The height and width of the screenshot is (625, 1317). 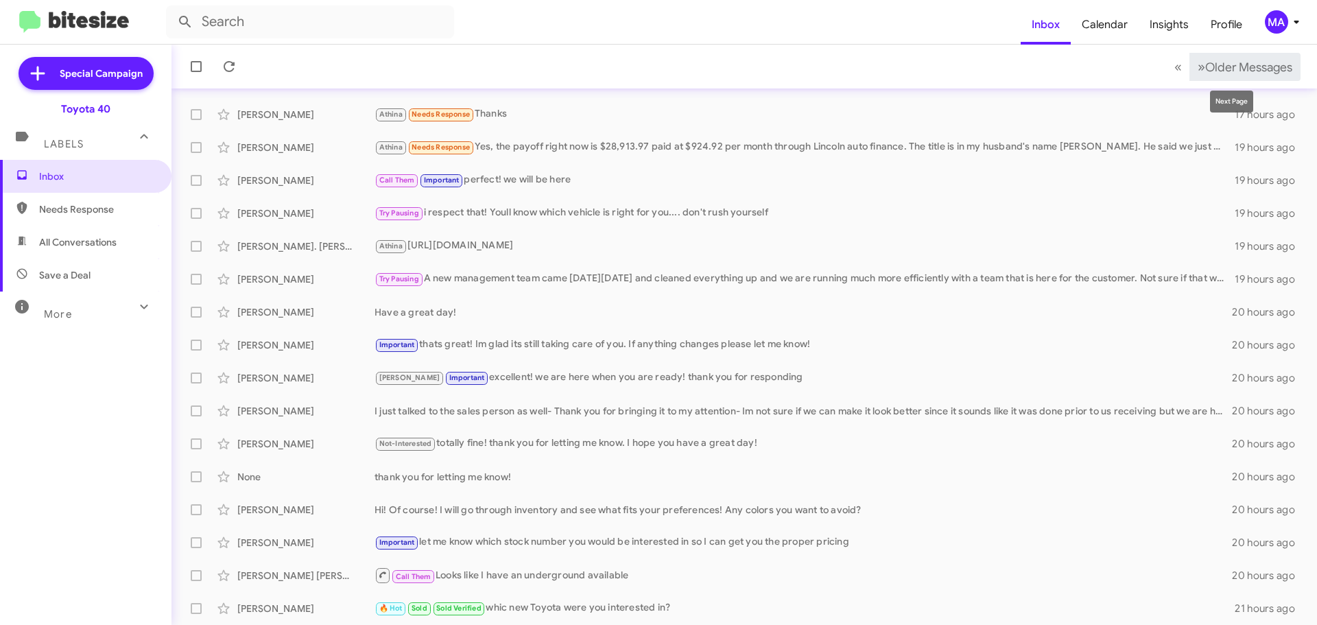 I want to click on span: Special Campaign, so click(x=101, y=73).